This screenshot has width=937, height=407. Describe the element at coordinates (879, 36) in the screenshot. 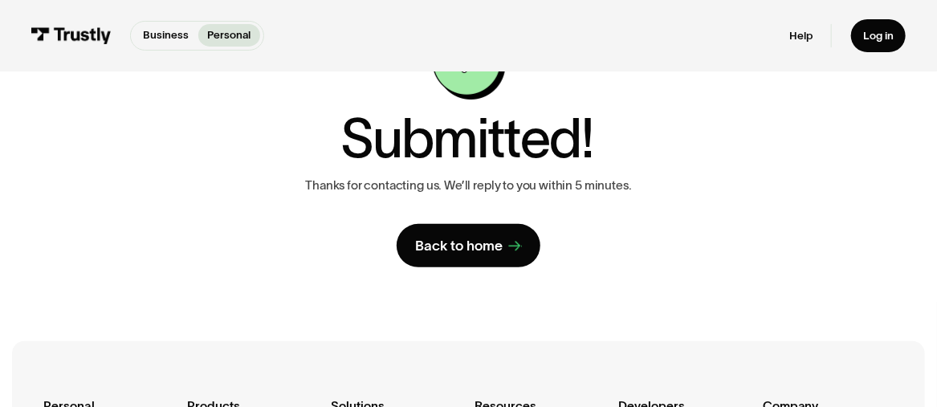

I see `div: Log in` at that location.